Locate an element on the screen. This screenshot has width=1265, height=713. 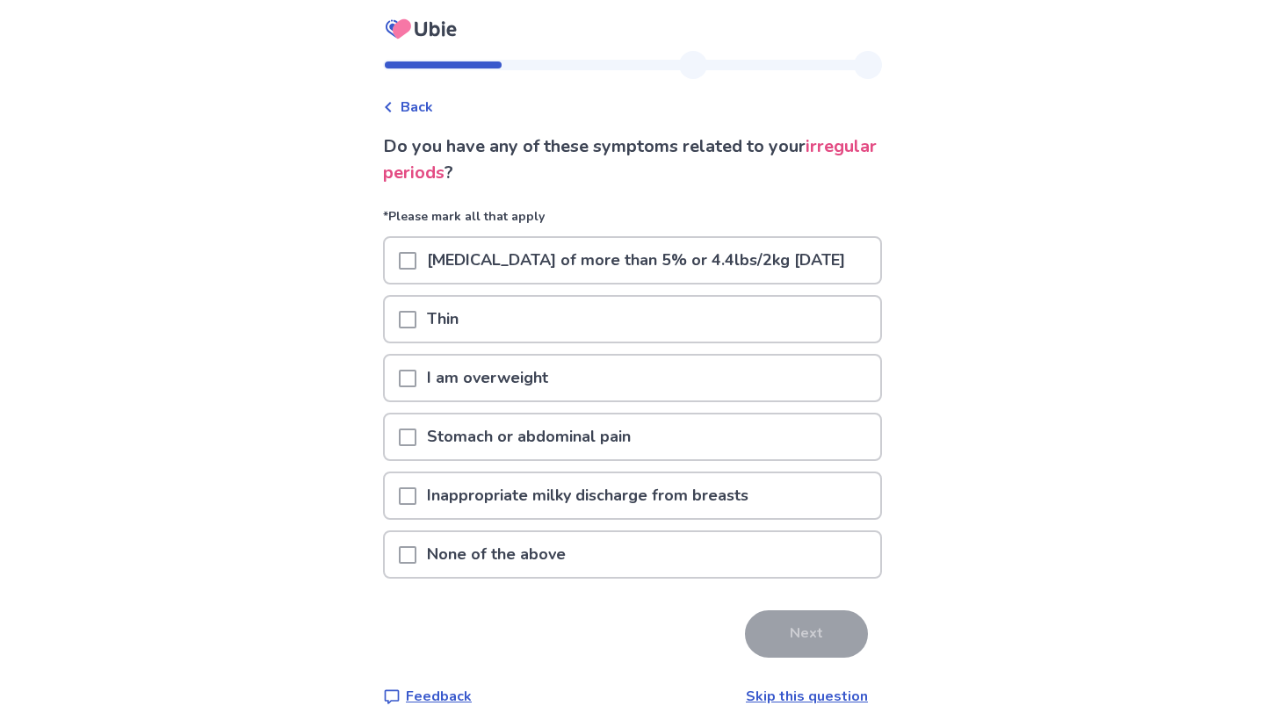
p: I am overweight is located at coordinates (488, 378).